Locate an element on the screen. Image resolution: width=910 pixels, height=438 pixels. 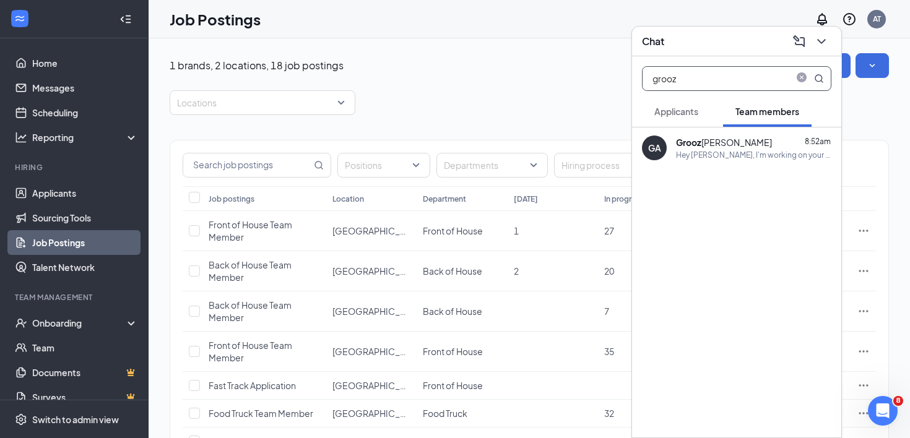
span: 27 is located at coordinates (609, 231).